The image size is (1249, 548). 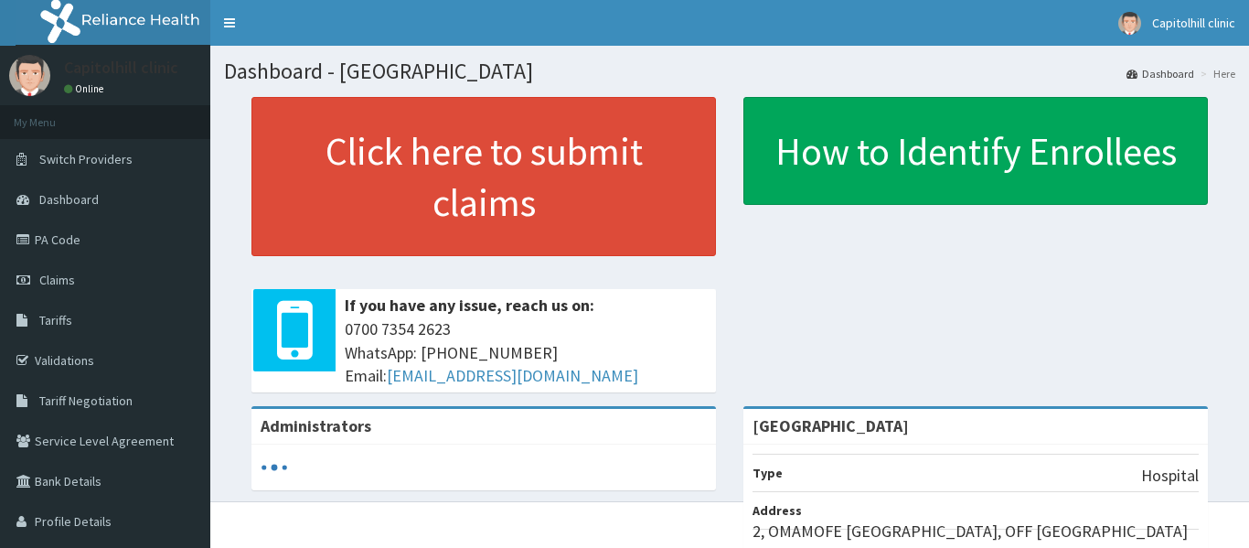 I want to click on span: Dashboard, so click(x=69, y=199).